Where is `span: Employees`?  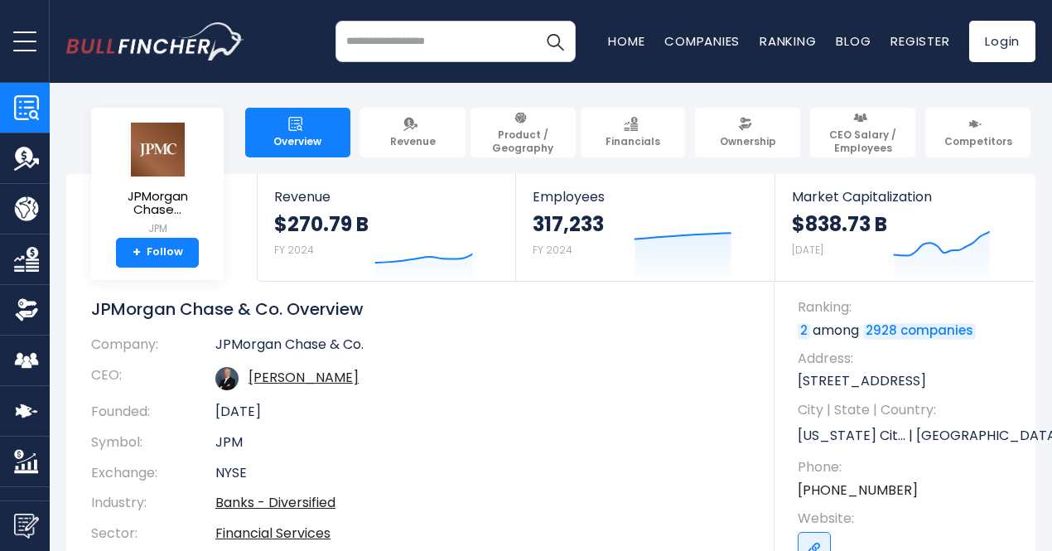
span: Employees is located at coordinates (644, 196).